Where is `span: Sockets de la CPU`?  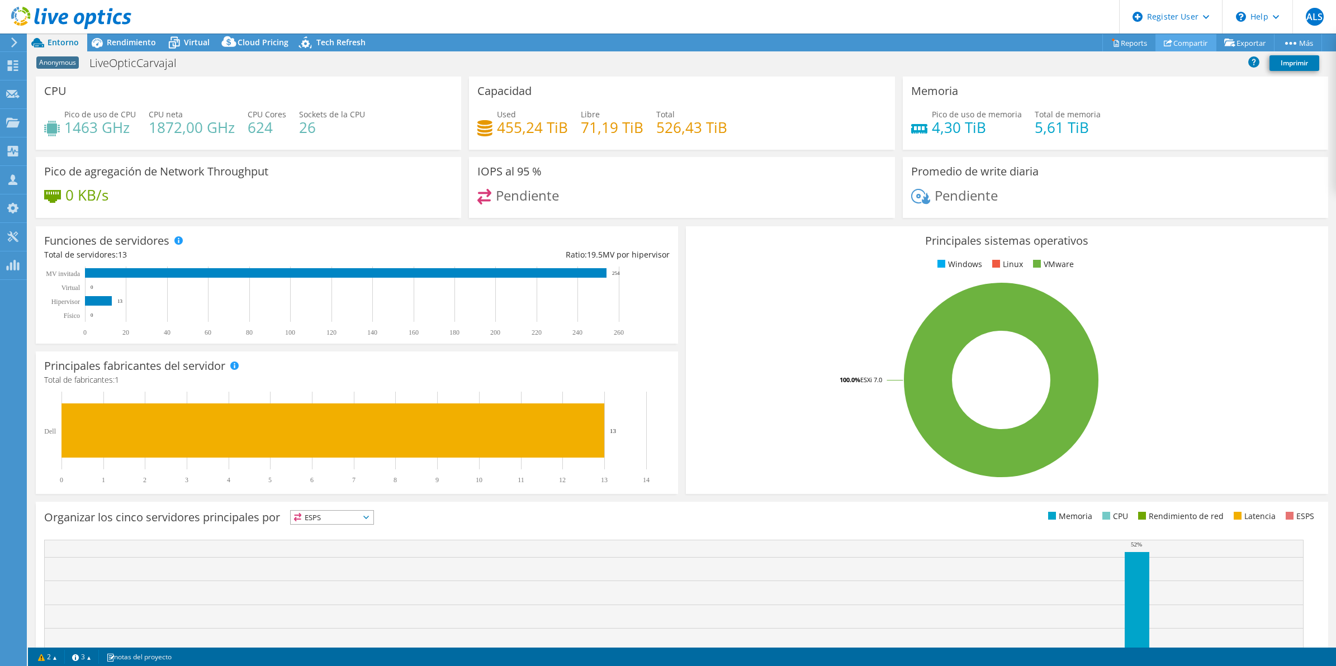
span: Sockets de la CPU is located at coordinates (332, 114).